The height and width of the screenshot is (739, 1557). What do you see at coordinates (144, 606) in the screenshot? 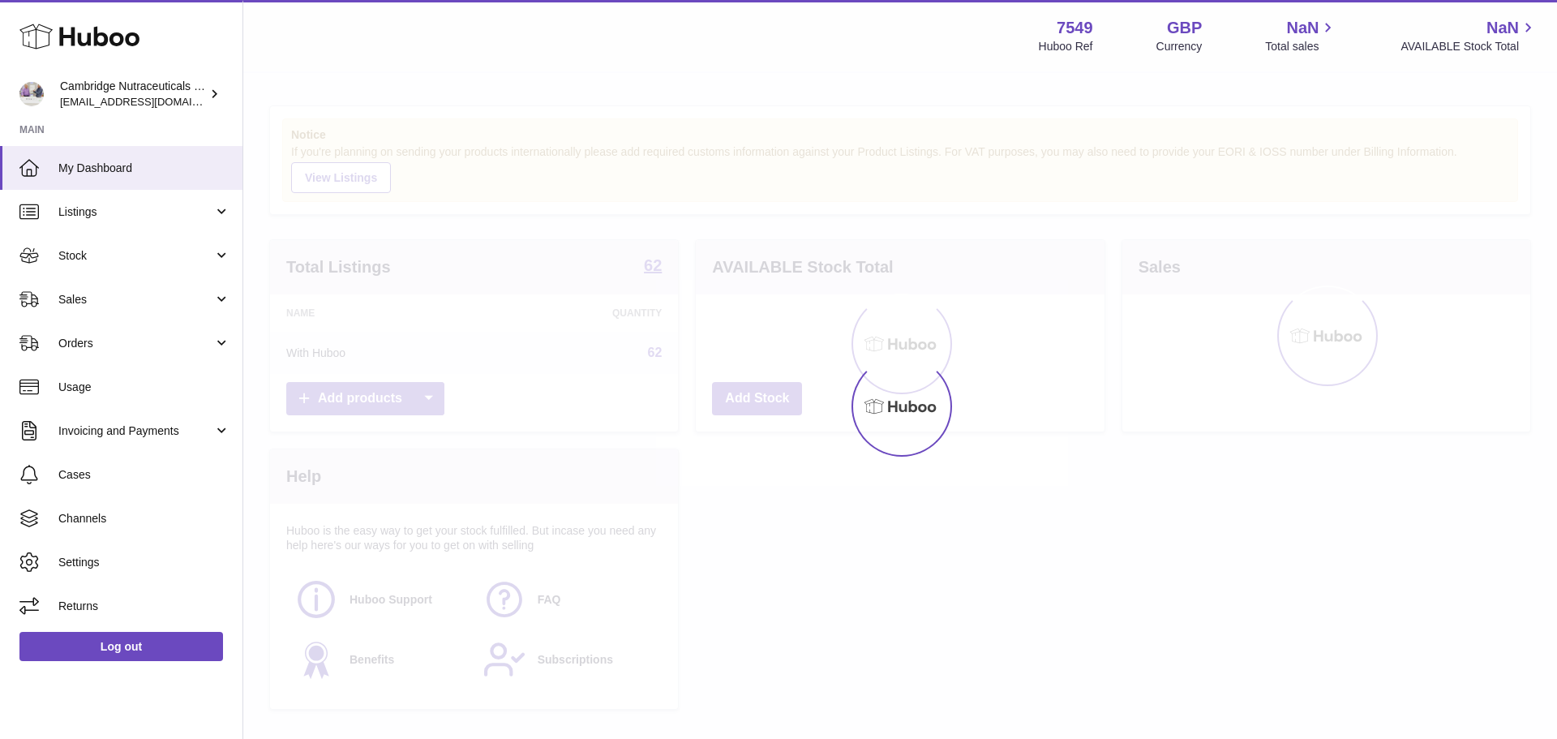
I see `span: Returns` at bounding box center [144, 606].